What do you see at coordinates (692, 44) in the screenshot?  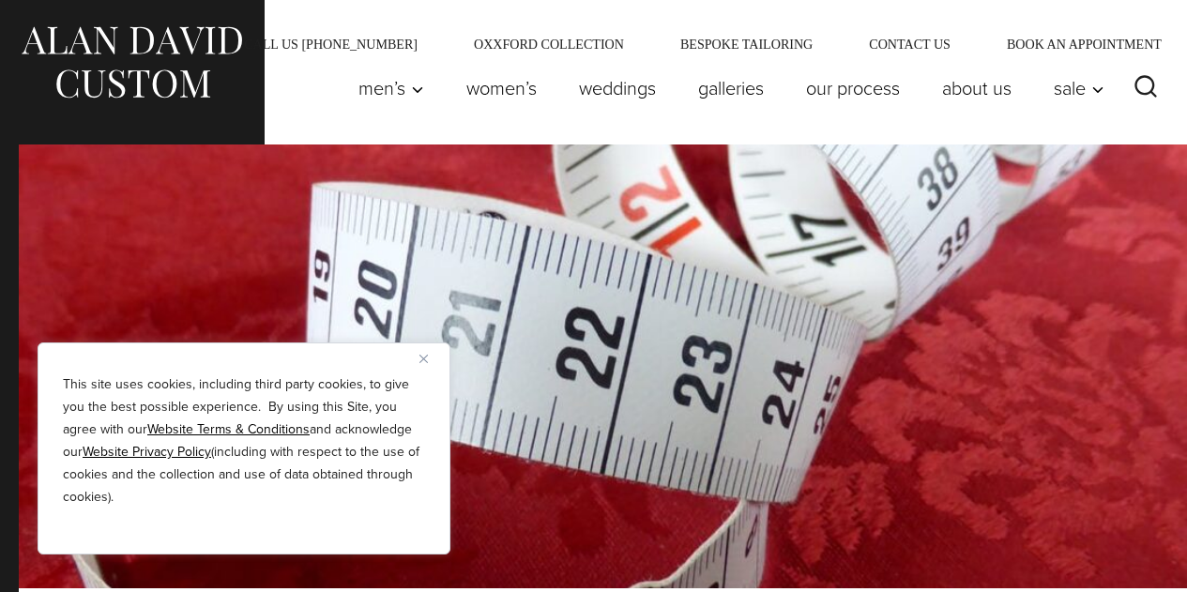 I see `nav: Secondary Navigation` at bounding box center [692, 44].